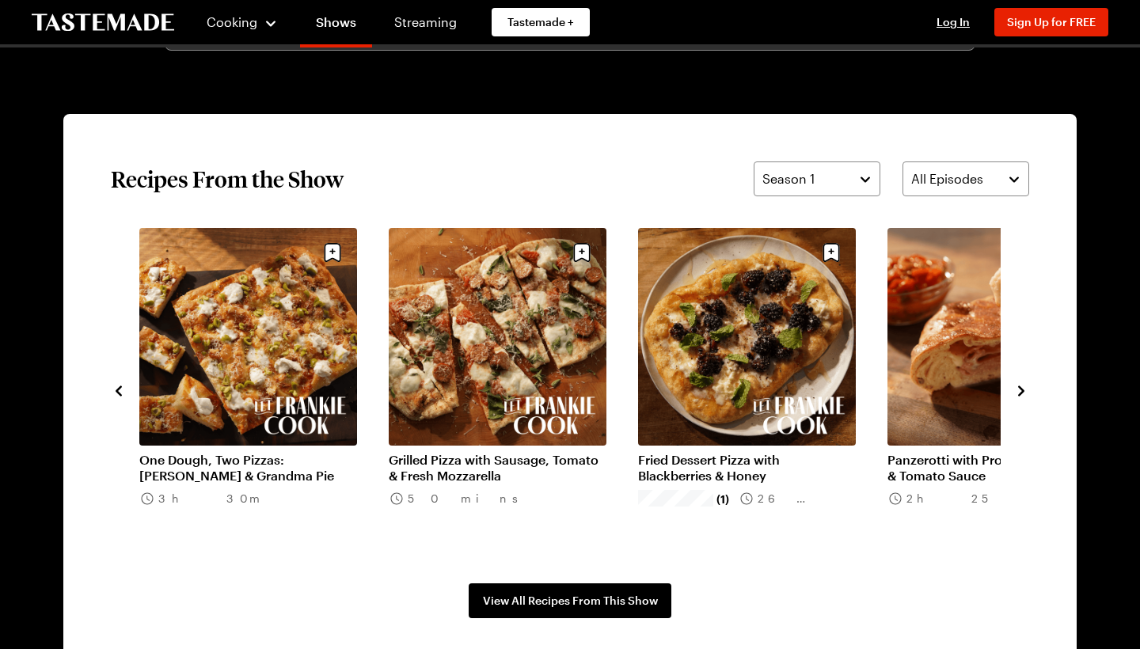 The image size is (1140, 649). What do you see at coordinates (1012, 390) in the screenshot?
I see `div: 30 / 30` at bounding box center [1012, 390].